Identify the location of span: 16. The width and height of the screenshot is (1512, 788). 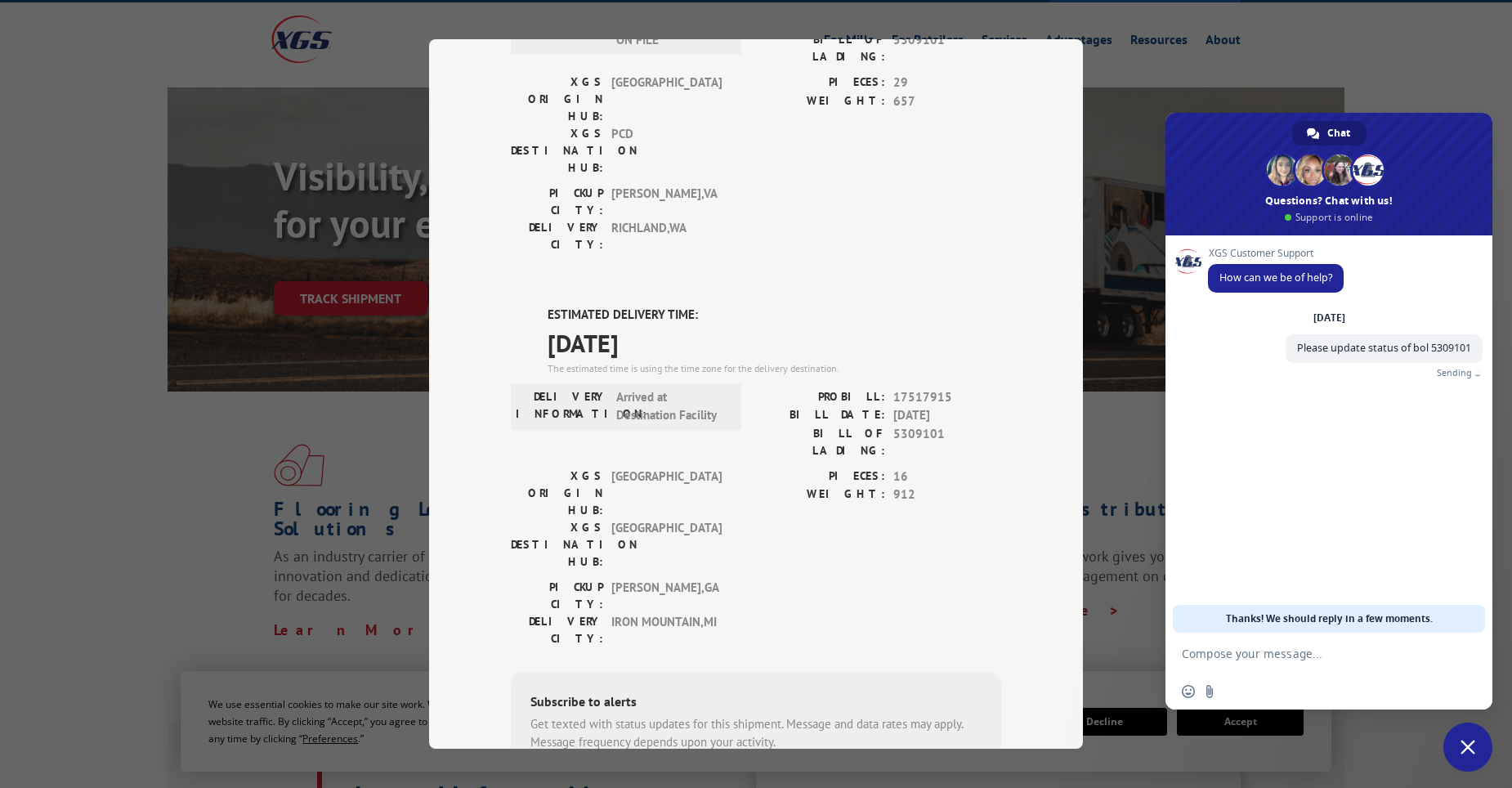
(948, 477).